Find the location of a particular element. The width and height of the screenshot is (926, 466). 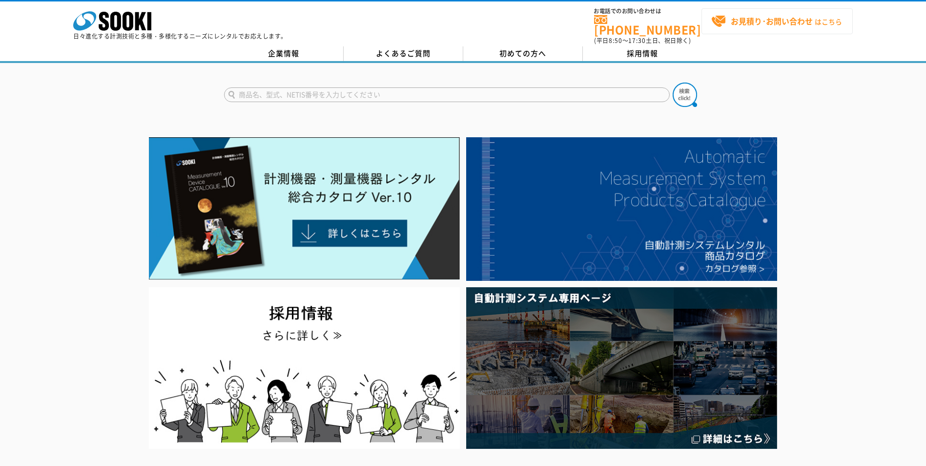

img: SOOKI recruit is located at coordinates (304, 368).